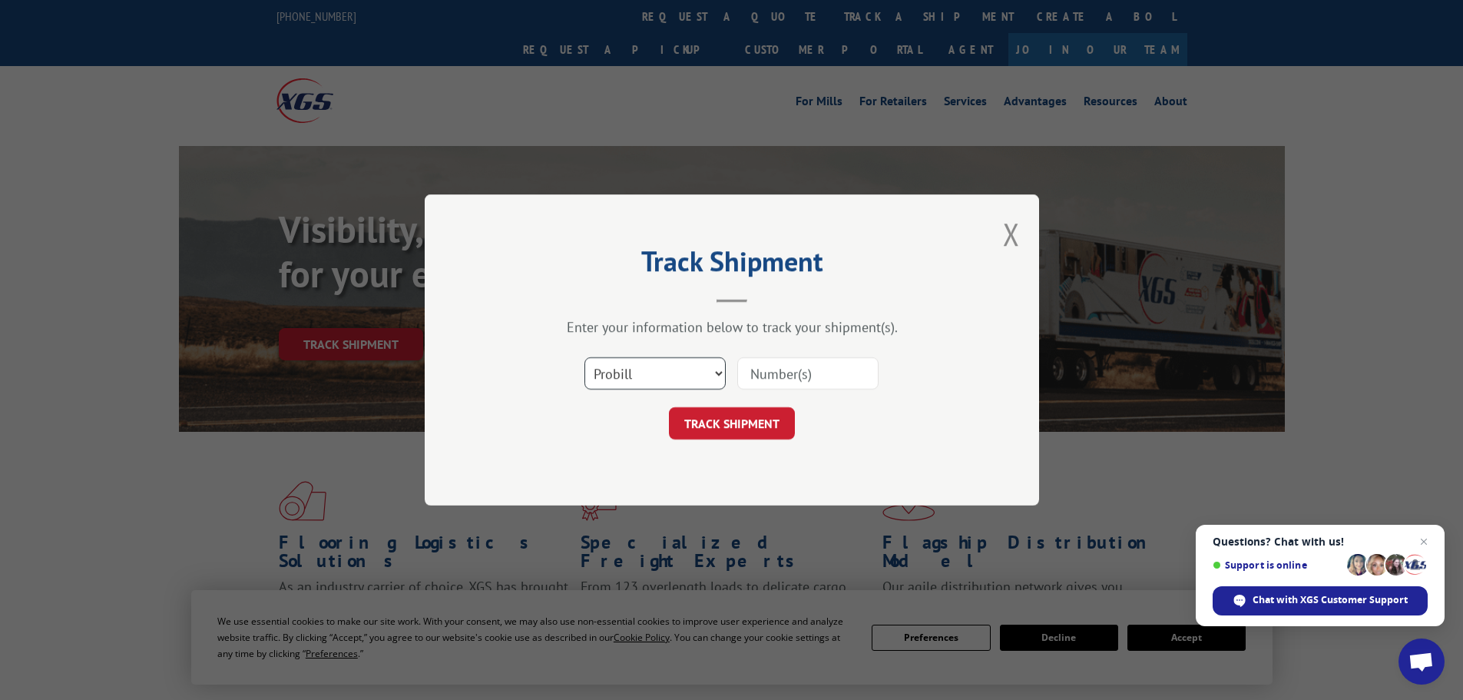  What do you see at coordinates (1320, 541) in the screenshot?
I see `span: Questions? Chat with us!` at bounding box center [1320, 541].